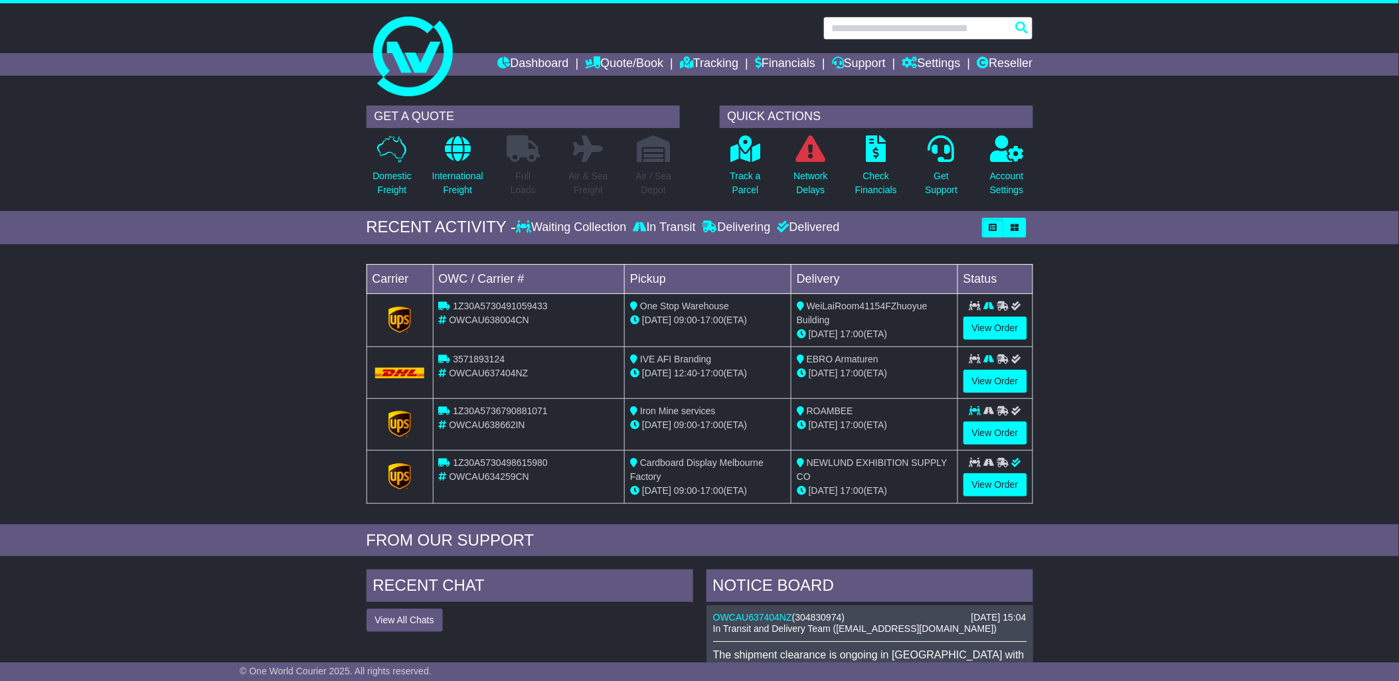 This screenshot has width=1399, height=681. Describe the element at coordinates (523, 183) in the screenshot. I see `p: Full Loads` at that location.